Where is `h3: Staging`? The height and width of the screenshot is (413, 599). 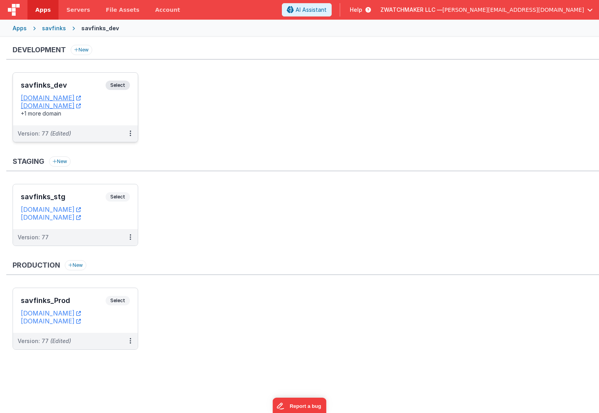
h3: Staging is located at coordinates (28, 161).